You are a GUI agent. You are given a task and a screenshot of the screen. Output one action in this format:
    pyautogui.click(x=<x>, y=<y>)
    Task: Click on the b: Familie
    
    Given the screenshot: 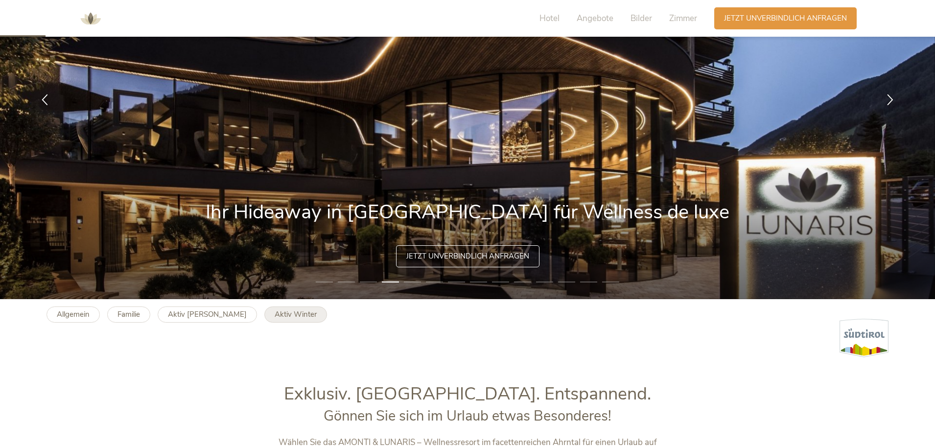 What is the action you would take?
    pyautogui.click(x=129, y=314)
    